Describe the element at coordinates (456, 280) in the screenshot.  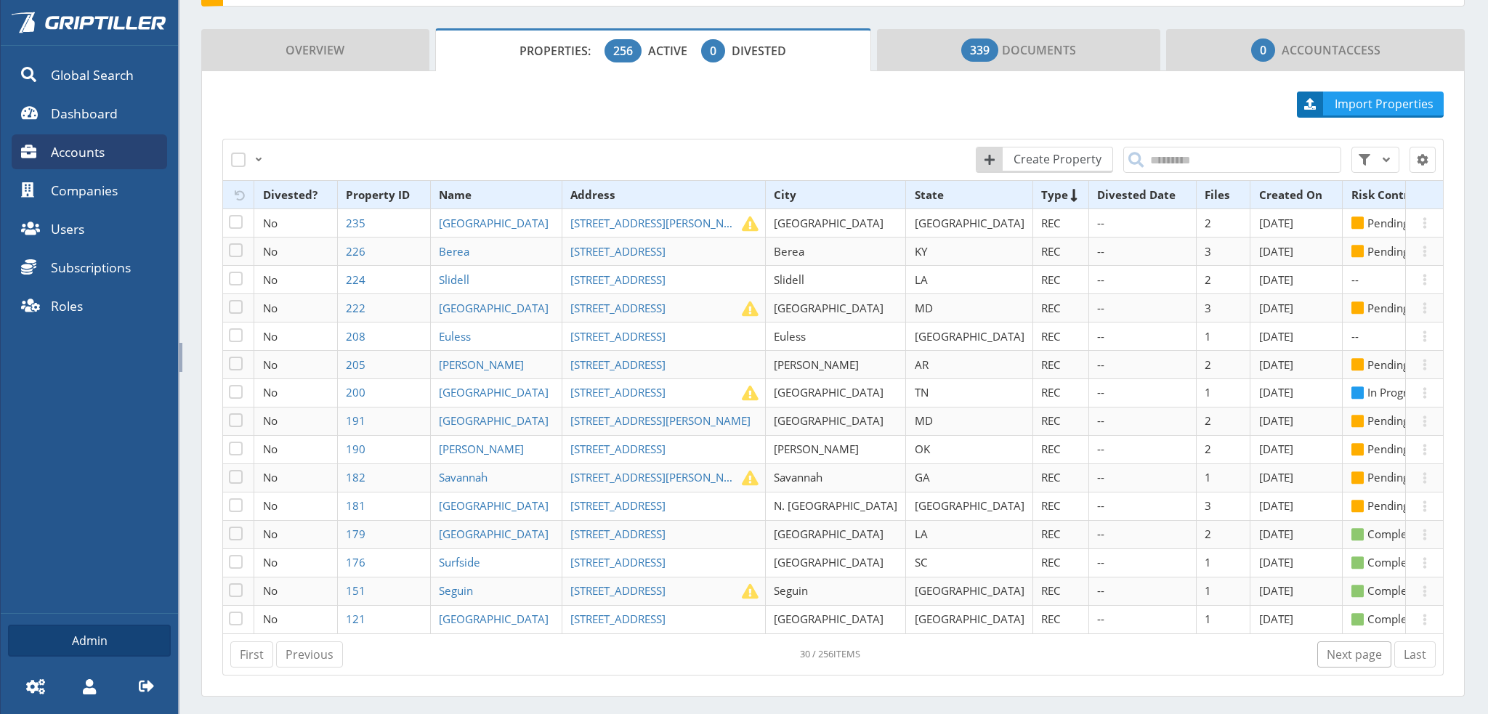
I see `a: Slidell` at that location.